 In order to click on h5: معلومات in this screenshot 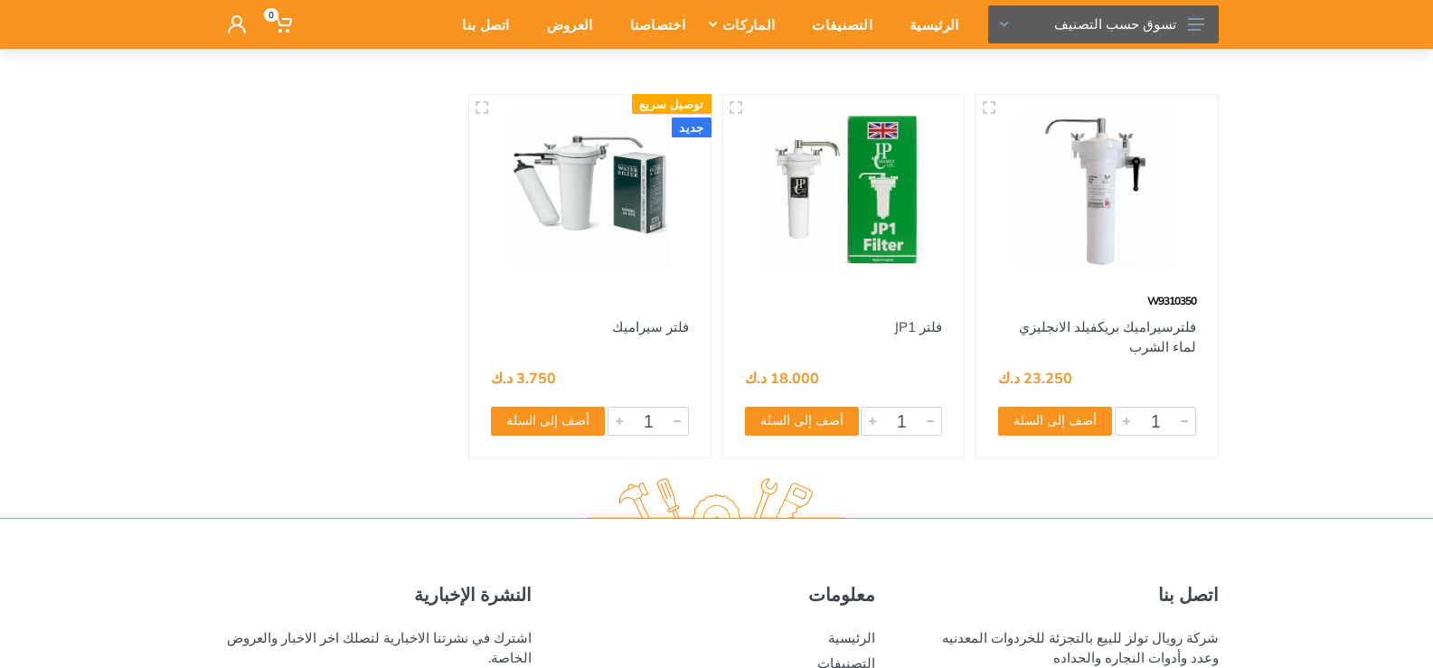, I will do `click(717, 595)`.